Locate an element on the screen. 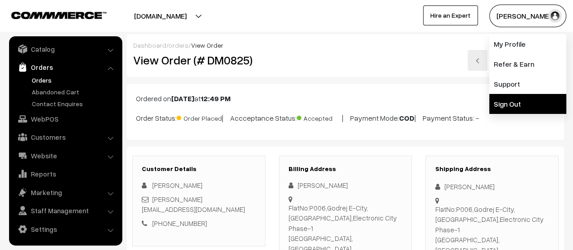 The height and width of the screenshot is (250, 573). a: Dashboard is located at coordinates (150, 45).